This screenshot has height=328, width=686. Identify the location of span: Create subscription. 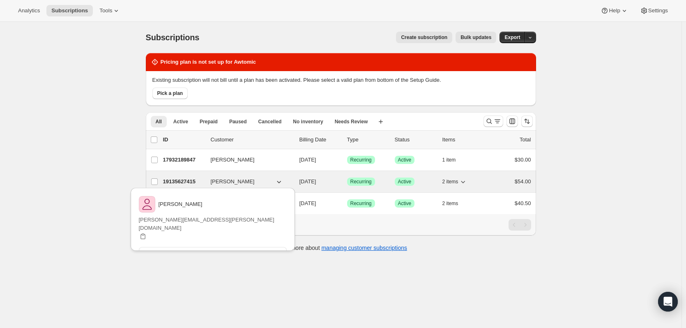
(424, 37).